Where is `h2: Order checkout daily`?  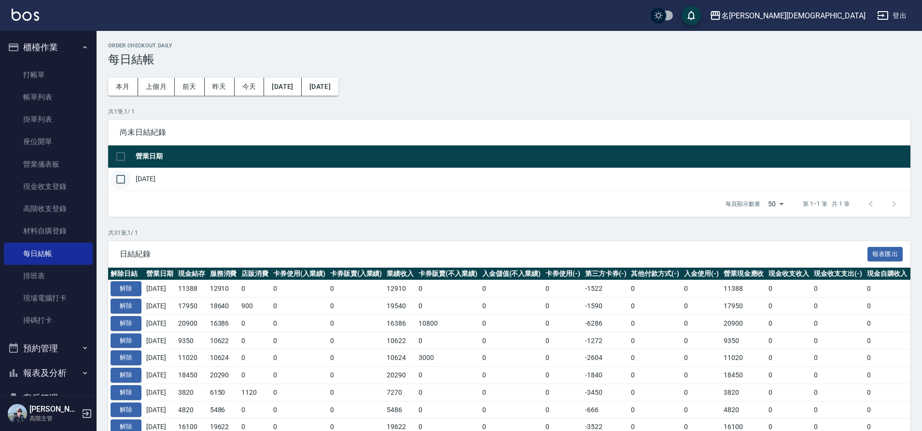
h2: Order checkout daily is located at coordinates (509, 45).